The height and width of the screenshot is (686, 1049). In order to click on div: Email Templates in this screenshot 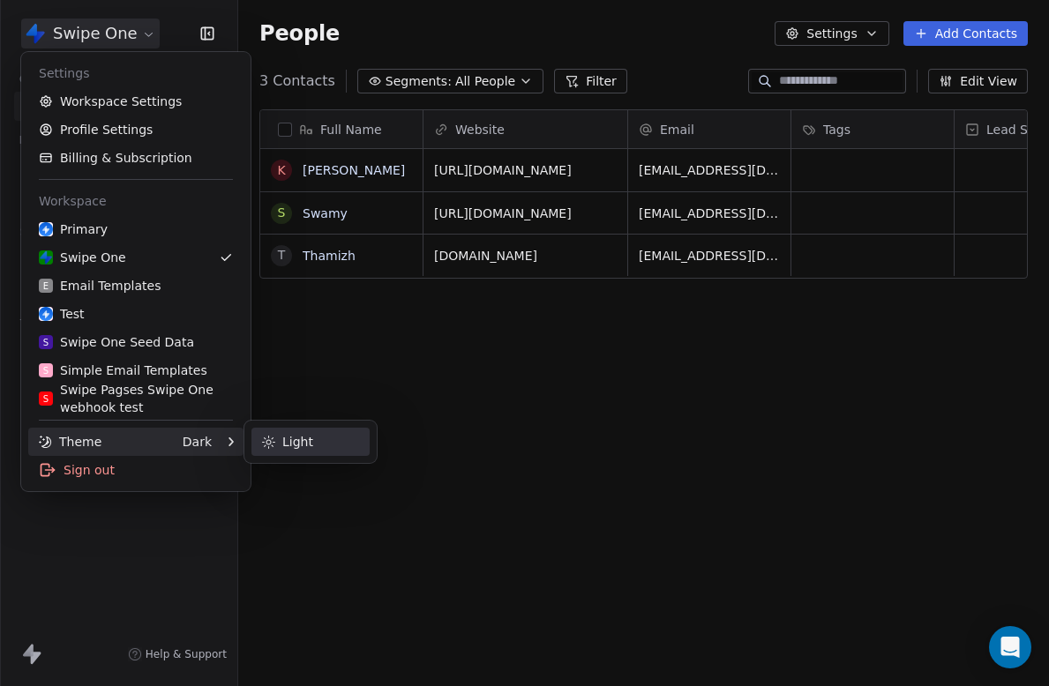, I will do `click(100, 286)`.